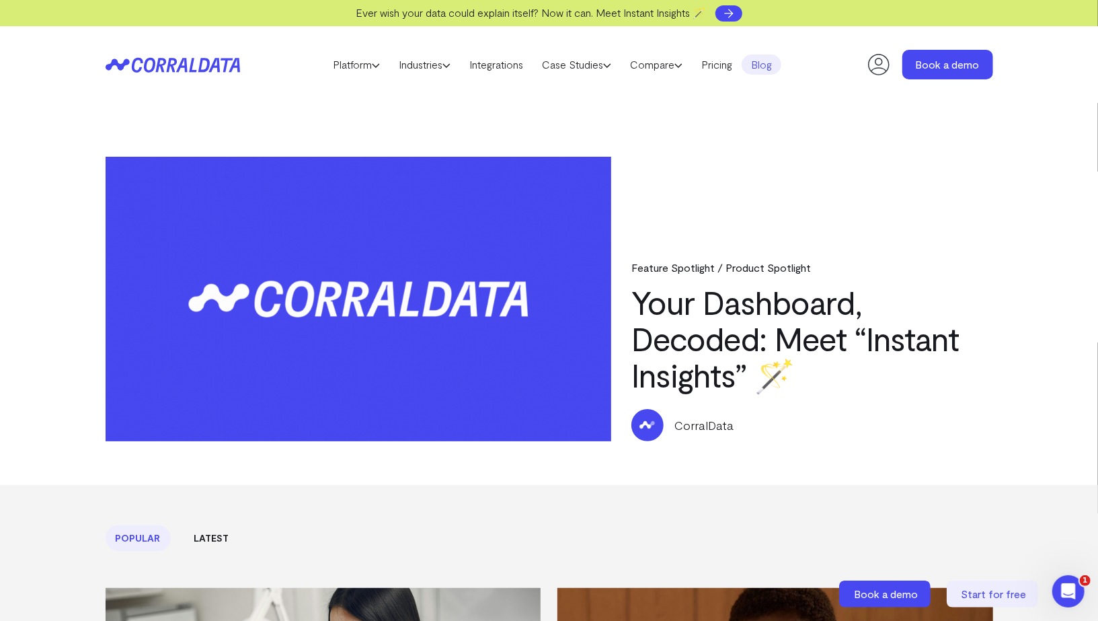 The image size is (1098, 621). Describe the element at coordinates (812, 267) in the screenshot. I see `div: Feature Spotlight / Product Spotlight` at that location.